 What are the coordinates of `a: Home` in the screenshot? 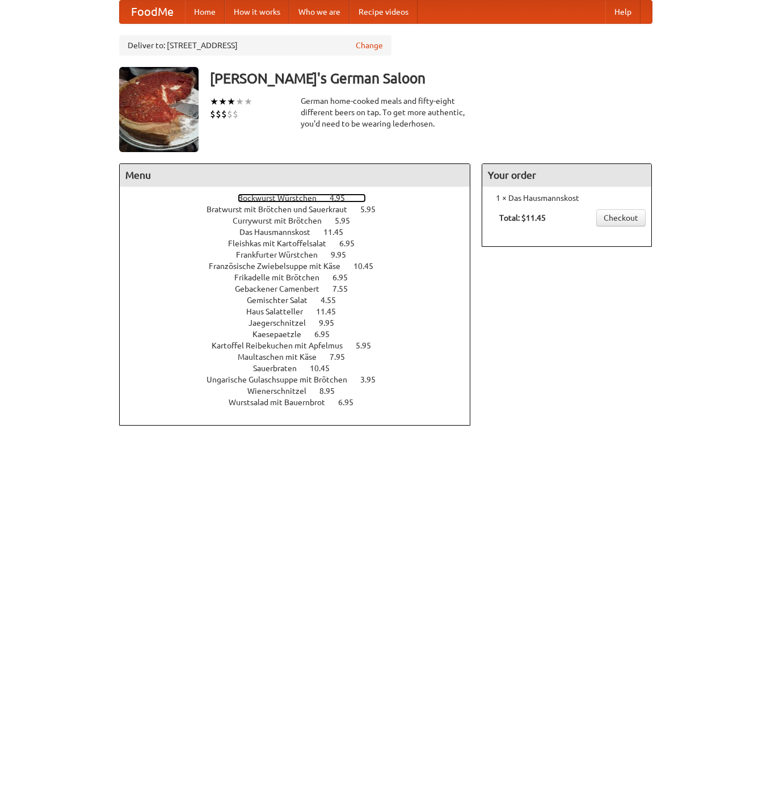 It's located at (205, 12).